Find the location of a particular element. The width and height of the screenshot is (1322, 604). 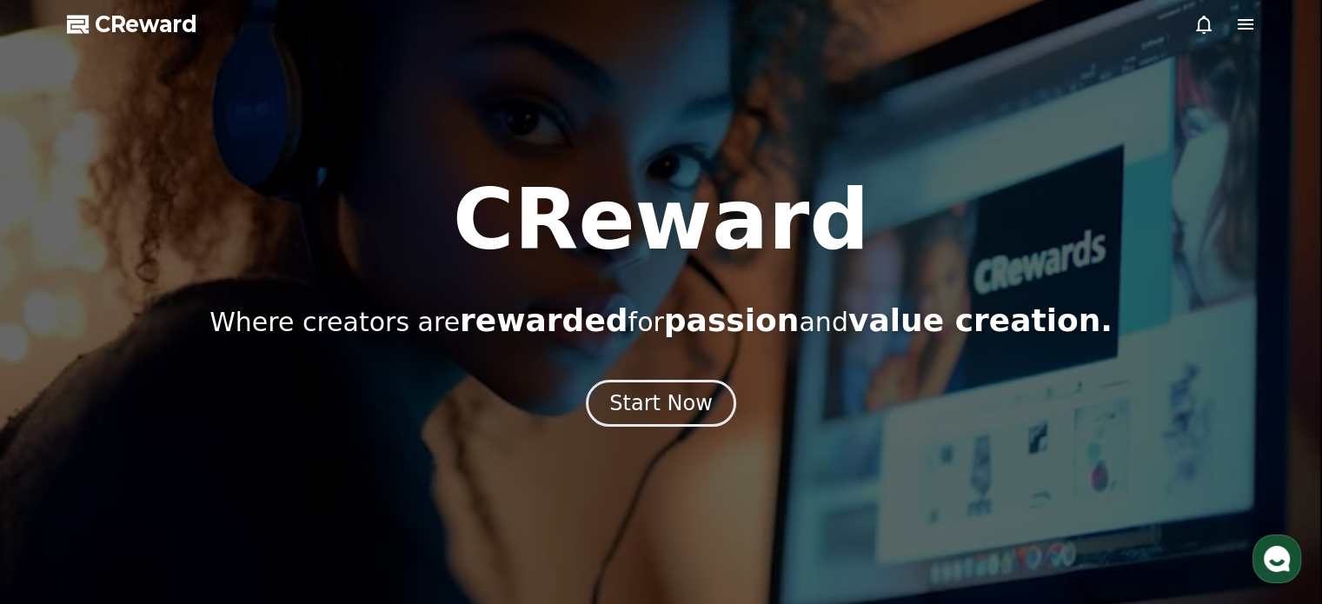

button: Start Now is located at coordinates (661, 403).